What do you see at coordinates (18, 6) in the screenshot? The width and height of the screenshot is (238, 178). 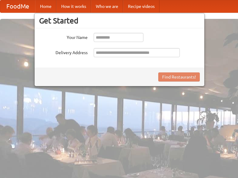 I see `a: FoodMe` at bounding box center [18, 6].